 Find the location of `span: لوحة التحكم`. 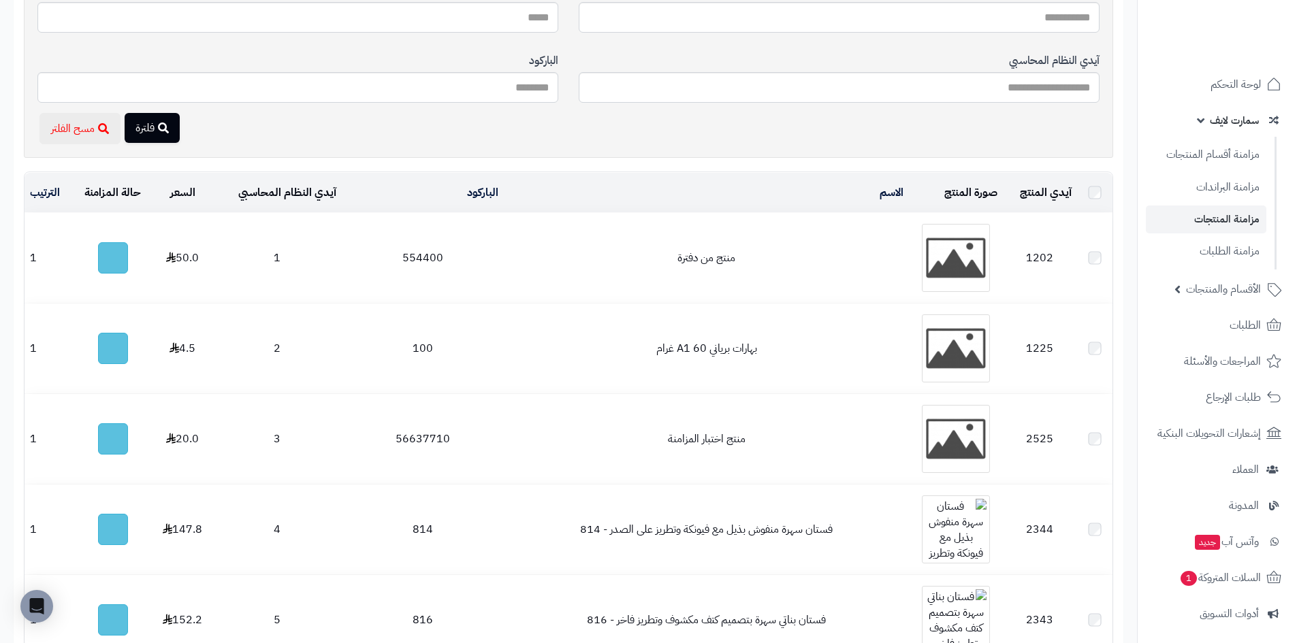

span: لوحة التحكم is located at coordinates (1235, 84).